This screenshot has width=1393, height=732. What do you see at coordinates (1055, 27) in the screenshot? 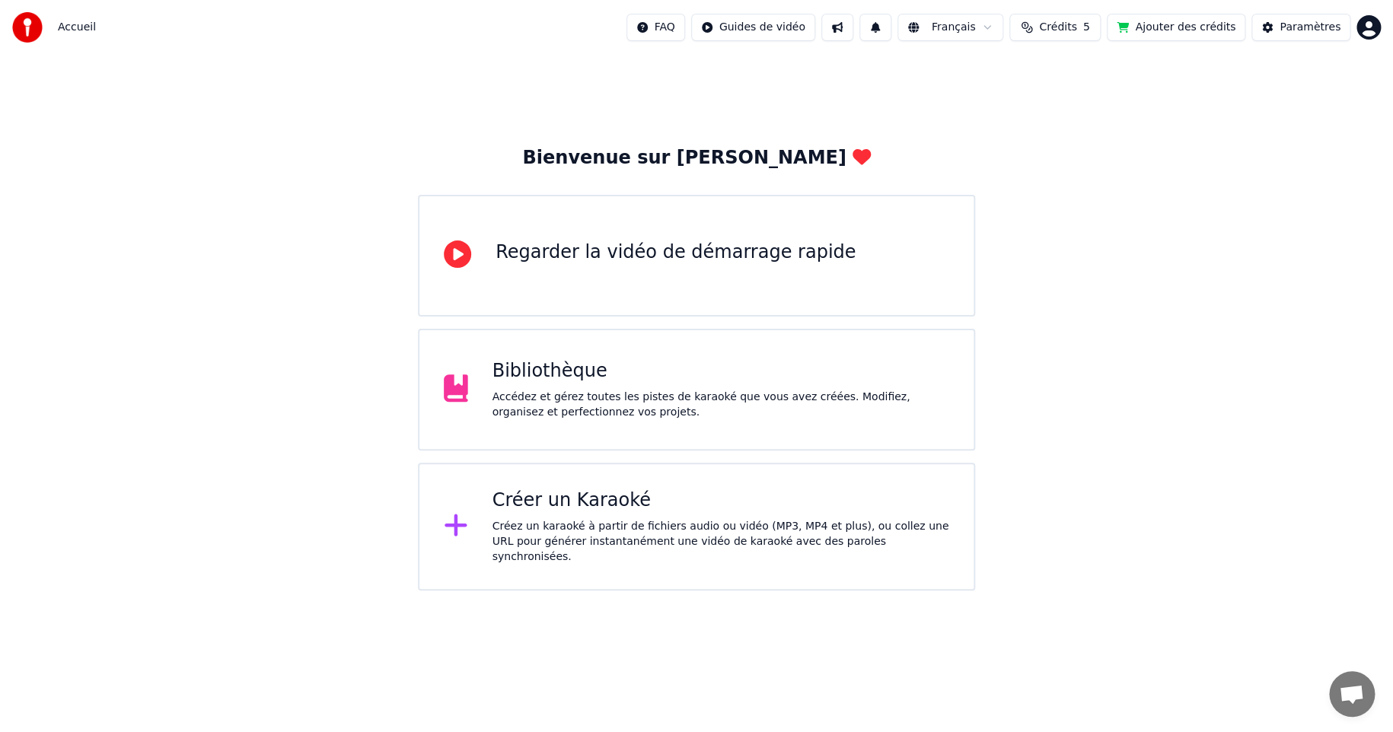
I see `button: Crédits5` at bounding box center [1055, 27].